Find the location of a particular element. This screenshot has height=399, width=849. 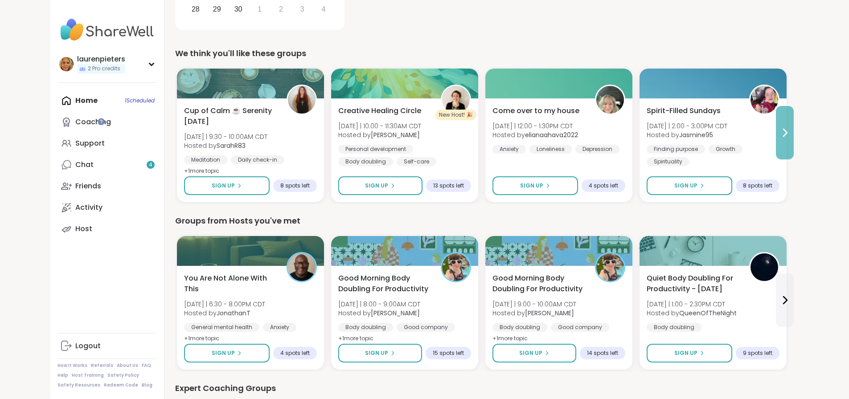

a: About Us is located at coordinates (127, 366).